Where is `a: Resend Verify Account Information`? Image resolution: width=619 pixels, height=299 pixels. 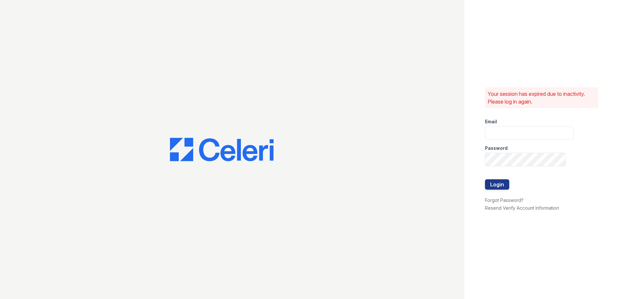 a: Resend Verify Account Information is located at coordinates (522, 208).